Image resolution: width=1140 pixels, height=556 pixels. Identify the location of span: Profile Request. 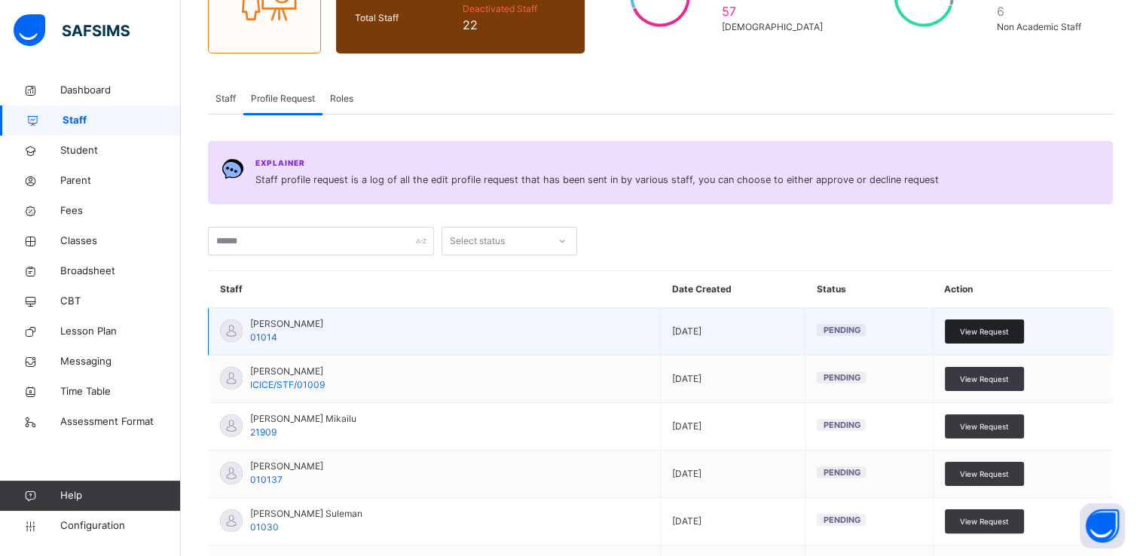
(283, 99).